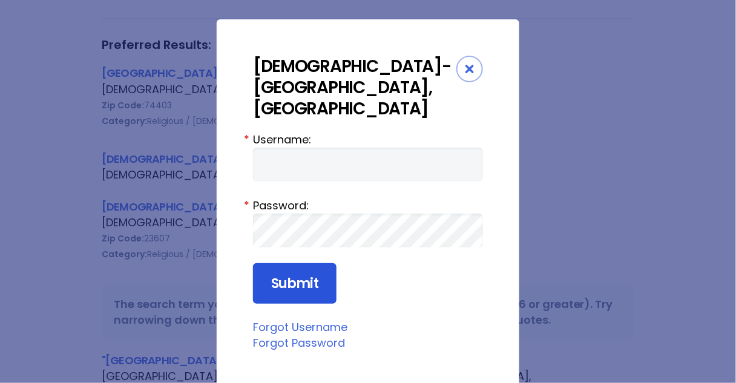 The width and height of the screenshot is (736, 383). Describe the element at coordinates (368, 205) in the screenshot. I see `label: Password:` at that location.